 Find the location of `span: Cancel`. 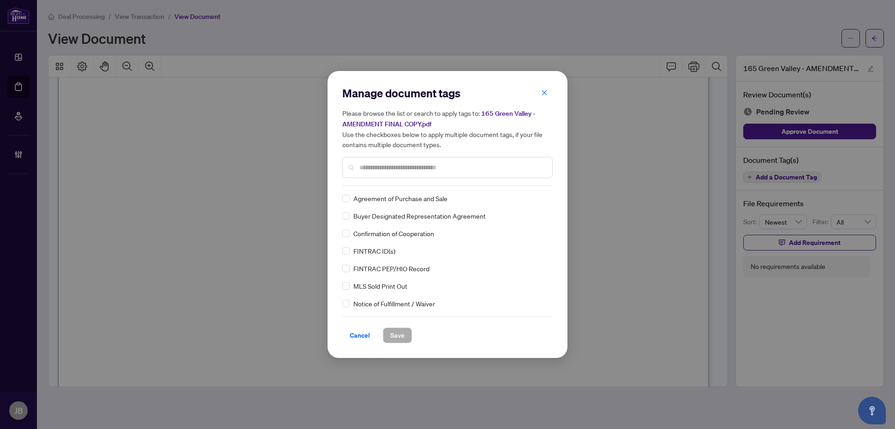

span: Cancel is located at coordinates (360, 335).